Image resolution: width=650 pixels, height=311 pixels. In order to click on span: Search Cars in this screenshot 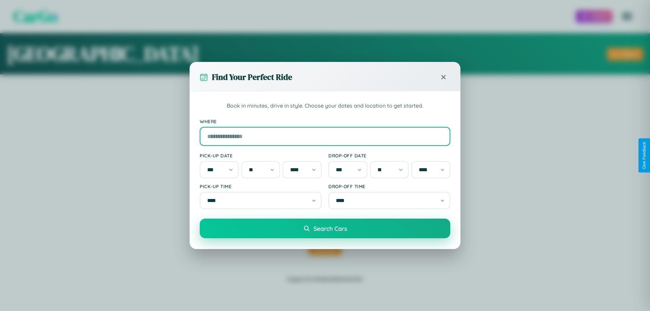, I will do `click(330, 229)`.